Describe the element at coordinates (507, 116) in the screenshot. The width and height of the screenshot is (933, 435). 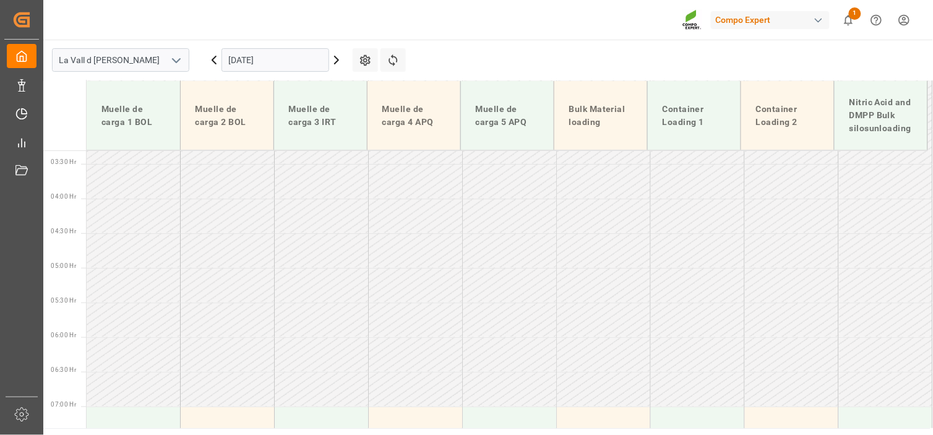
I see `div: Muelle de carga 5 APQ` at that location.